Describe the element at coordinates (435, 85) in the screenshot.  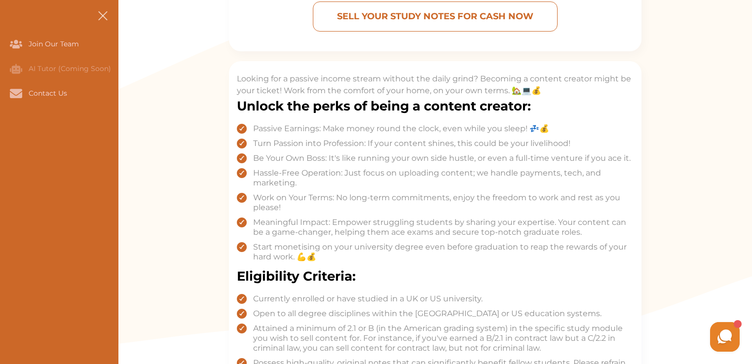
I see `p: Looking for a passive income stream without the daily grind? Becoming a content creator might be ...` at that location.